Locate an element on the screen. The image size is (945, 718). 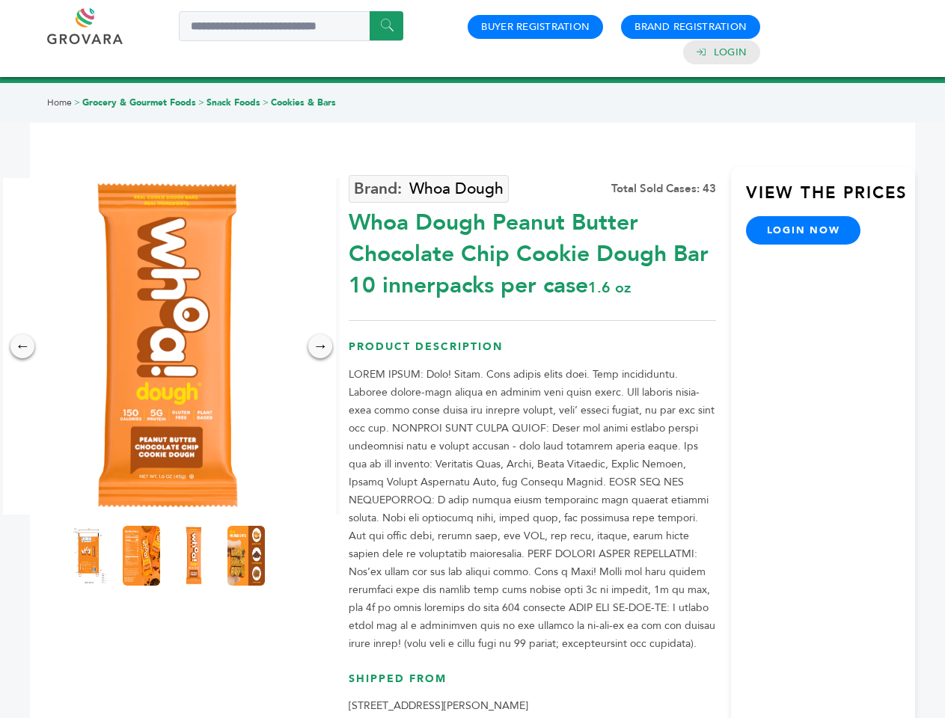
a: Cookies & Bars is located at coordinates (303, 103).